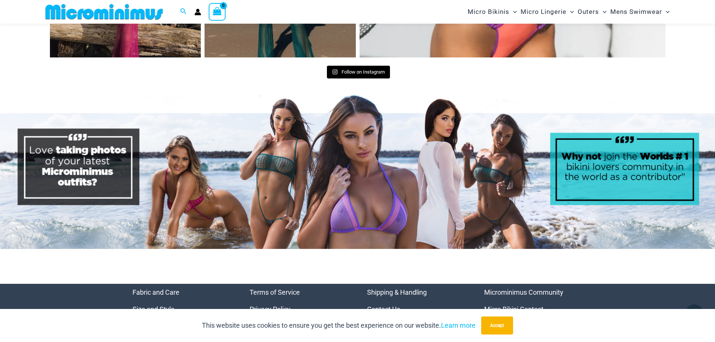 The image size is (715, 342). Describe the element at coordinates (290, 49) in the screenshot. I see `span: 2` at that location.